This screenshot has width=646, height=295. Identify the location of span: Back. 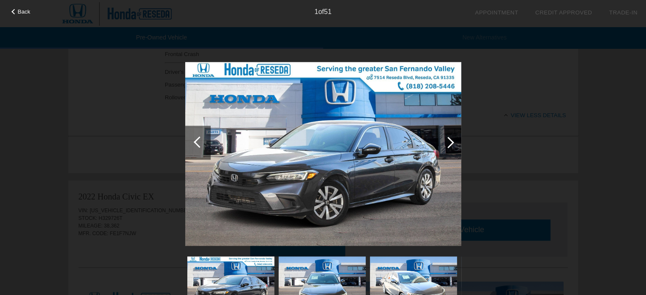
(24, 11).